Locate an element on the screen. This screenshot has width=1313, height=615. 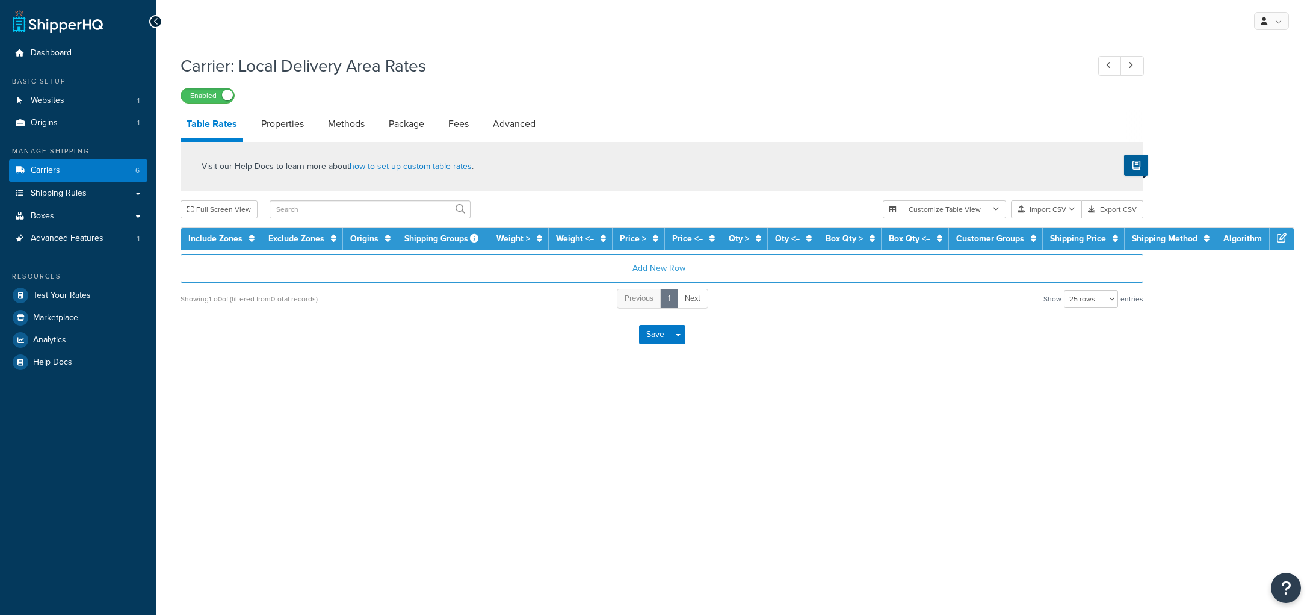
span: Show is located at coordinates (1052, 299).